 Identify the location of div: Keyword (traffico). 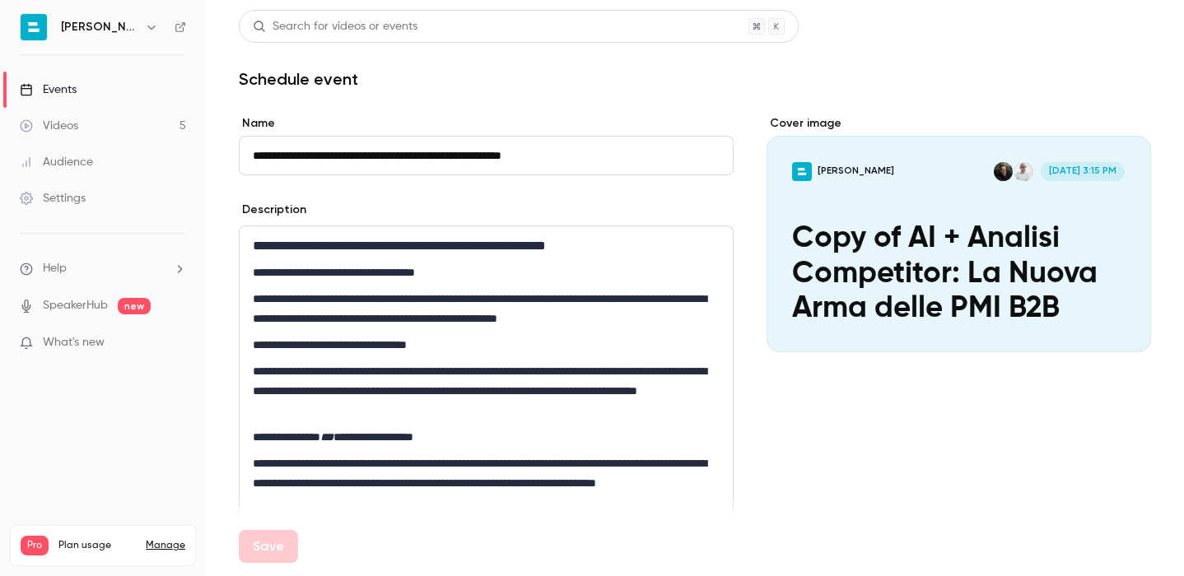
(228, 102).